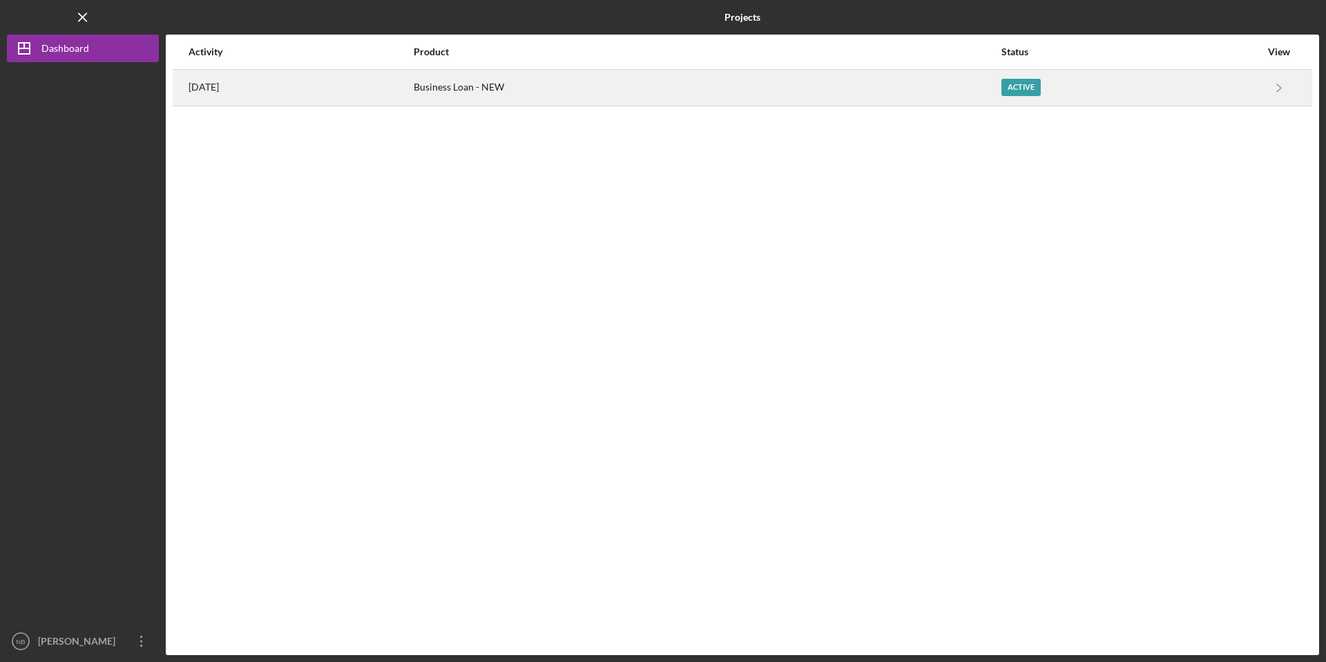 The height and width of the screenshot is (662, 1326). Describe the element at coordinates (742, 17) in the screenshot. I see `b: Projects` at that location.